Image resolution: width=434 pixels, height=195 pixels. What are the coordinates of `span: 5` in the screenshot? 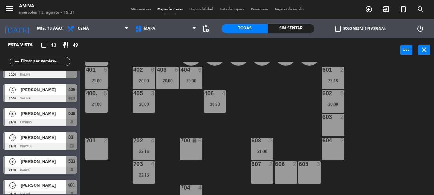 It's located at (12, 186).